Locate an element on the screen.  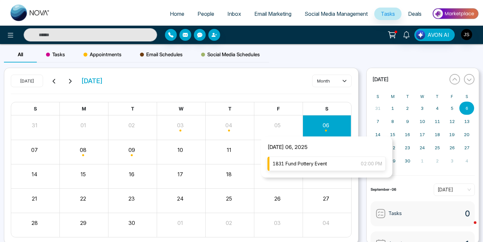
button: September 19, 2025 is located at coordinates (452, 134).